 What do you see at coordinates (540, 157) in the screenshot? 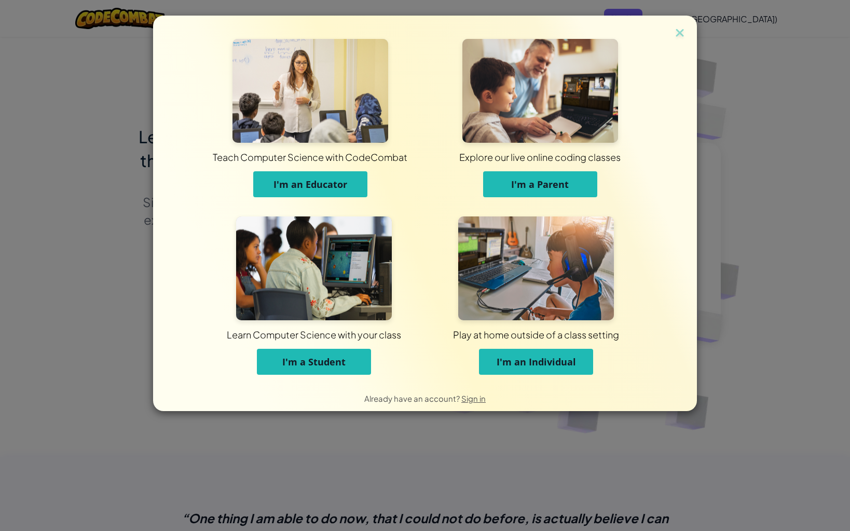
I see `div: Explore our live online coding classes` at bounding box center [540, 157].